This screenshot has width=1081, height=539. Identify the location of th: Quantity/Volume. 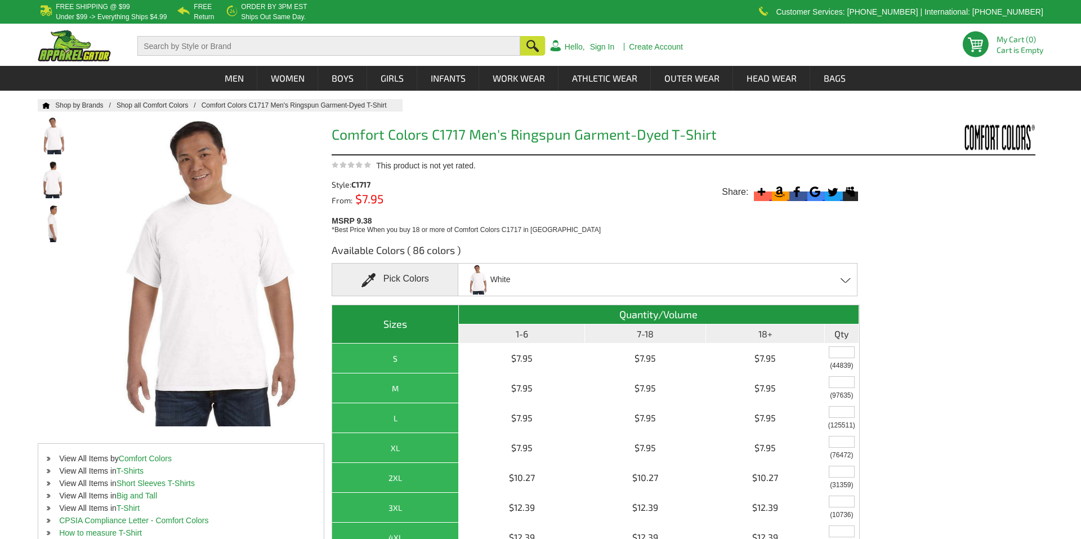
(659, 315).